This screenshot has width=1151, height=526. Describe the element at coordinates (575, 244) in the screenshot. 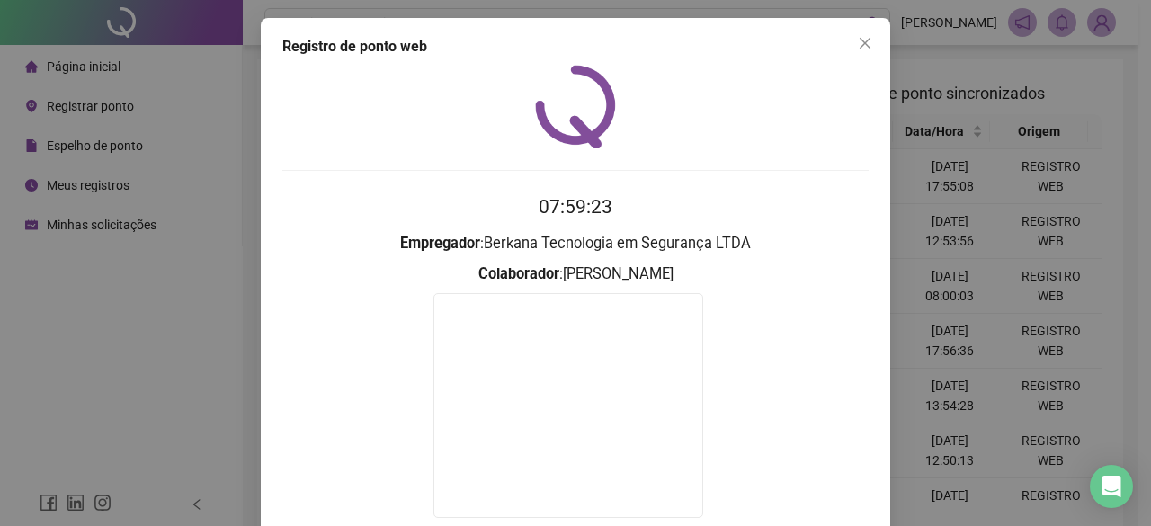

I see `h3: : Berkana Tecnologia em Segurança LTDA` at that location.